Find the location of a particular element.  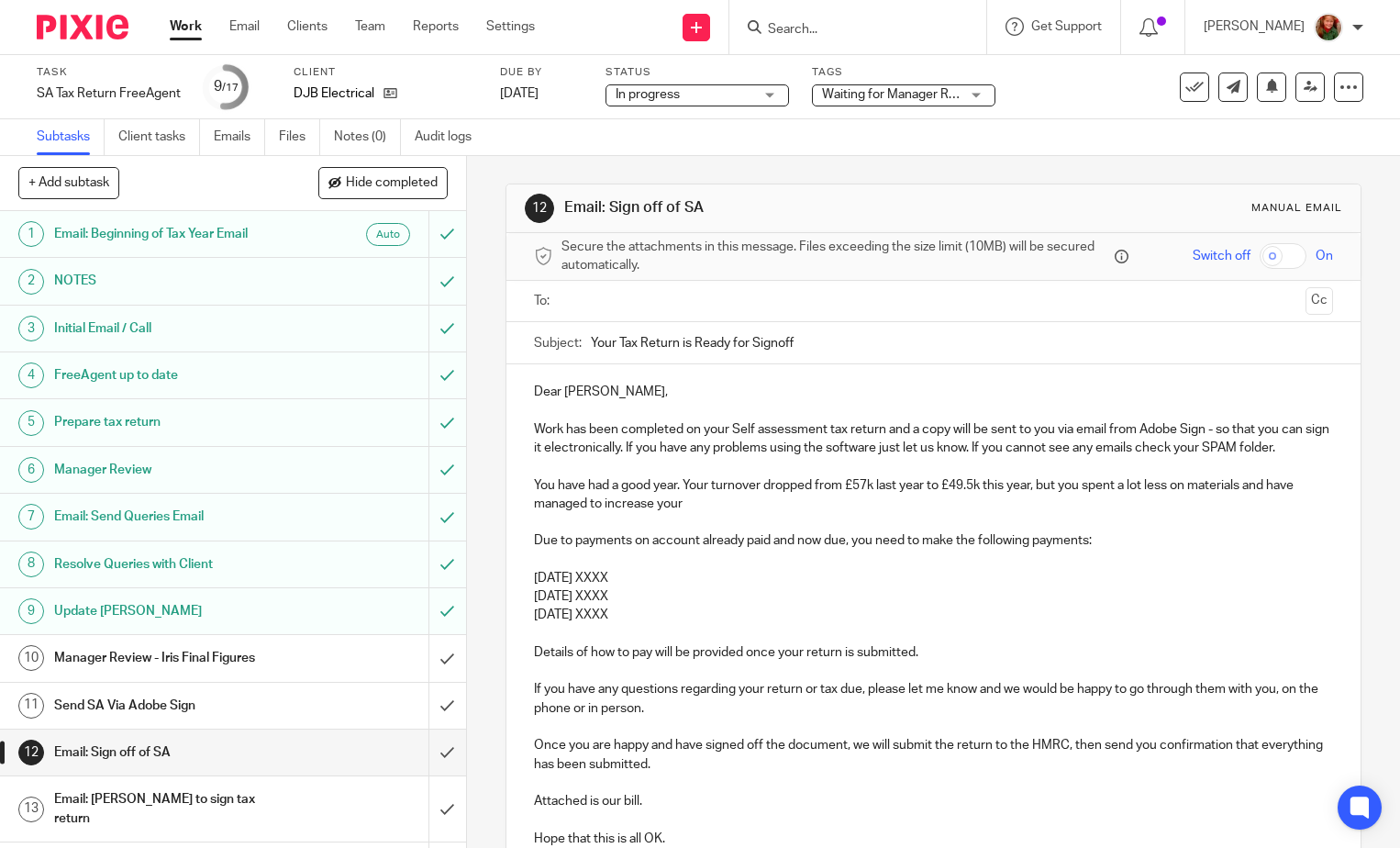

a: Clients is located at coordinates (307, 27).